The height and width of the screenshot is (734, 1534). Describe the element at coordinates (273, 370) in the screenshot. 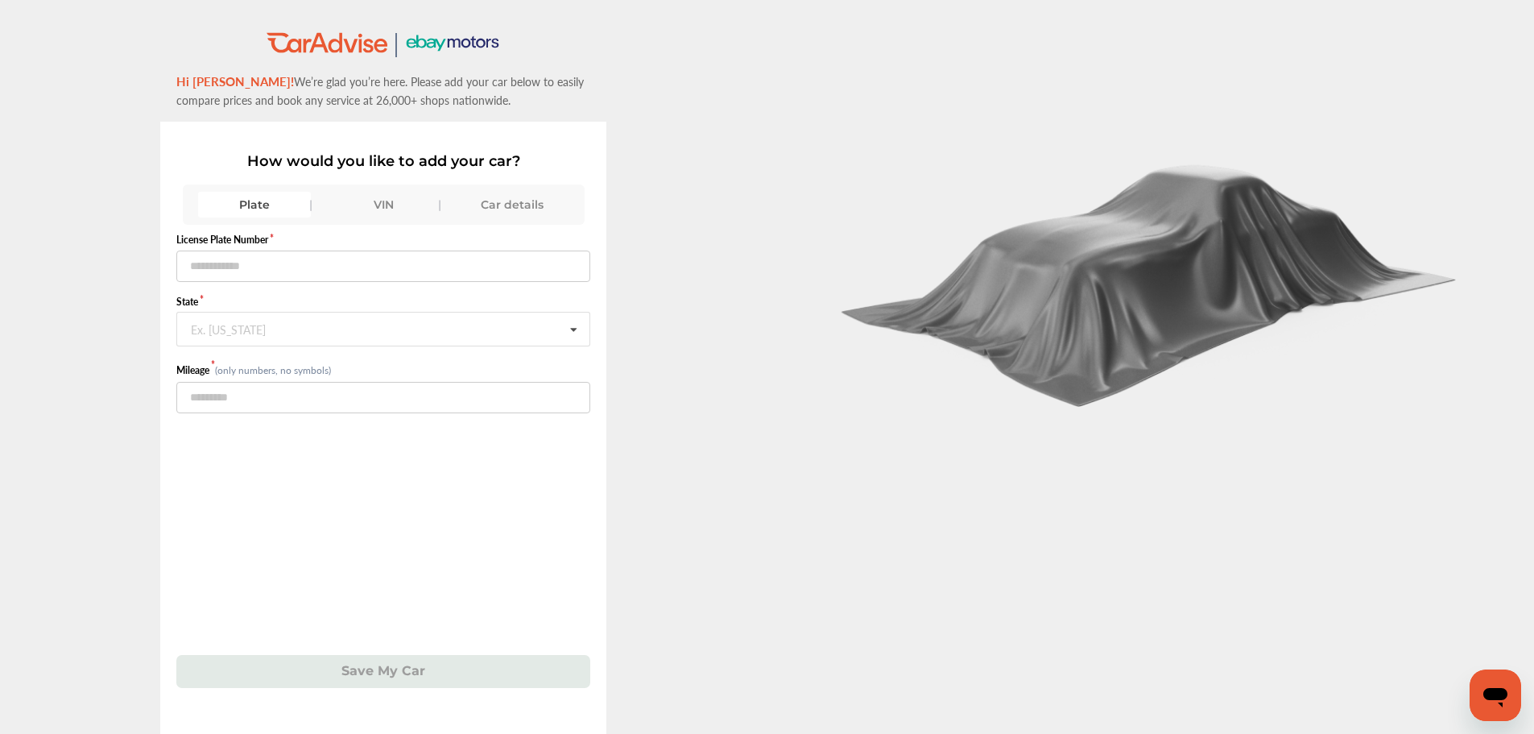

I see `small: (only numbers, no symbols)` at that location.